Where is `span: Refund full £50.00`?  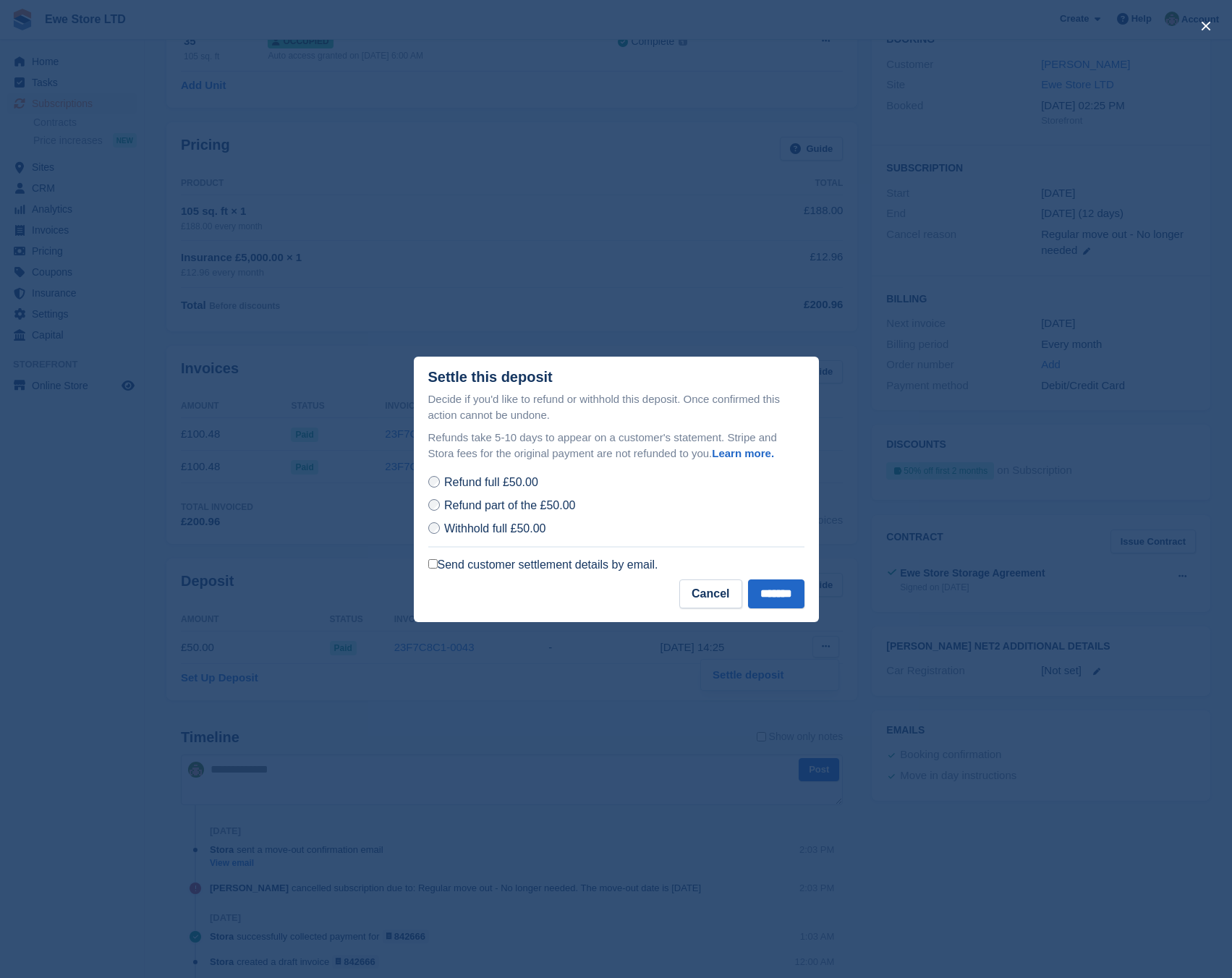 span: Refund full £50.00 is located at coordinates (492, 482).